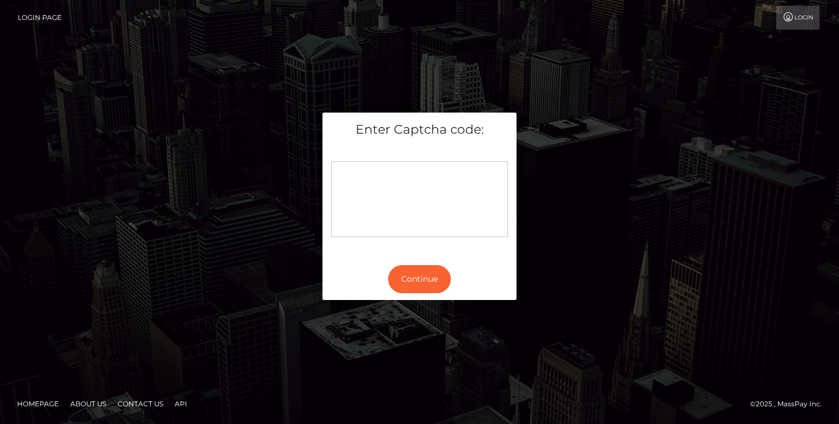  I want to click on a: About Us, so click(88, 403).